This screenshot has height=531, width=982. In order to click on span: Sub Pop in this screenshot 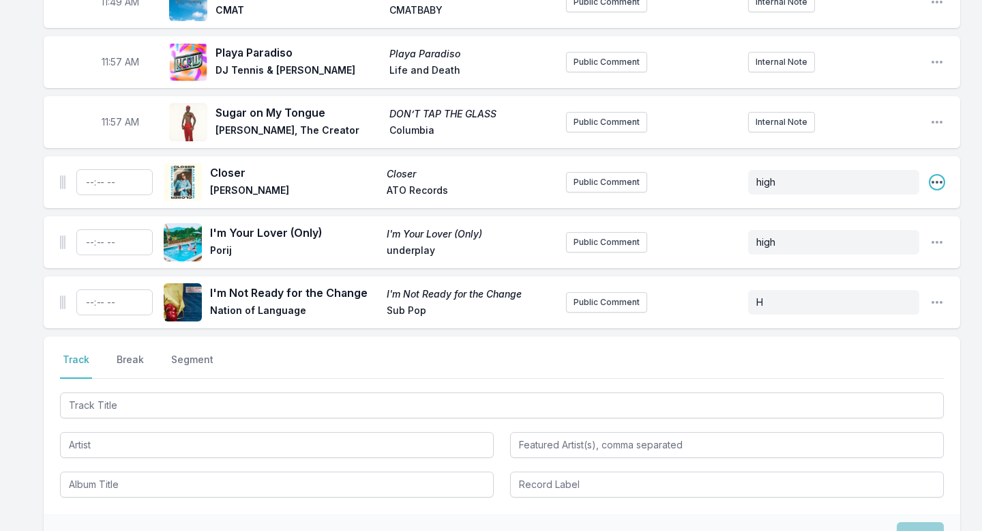, I will do `click(471, 312)`.